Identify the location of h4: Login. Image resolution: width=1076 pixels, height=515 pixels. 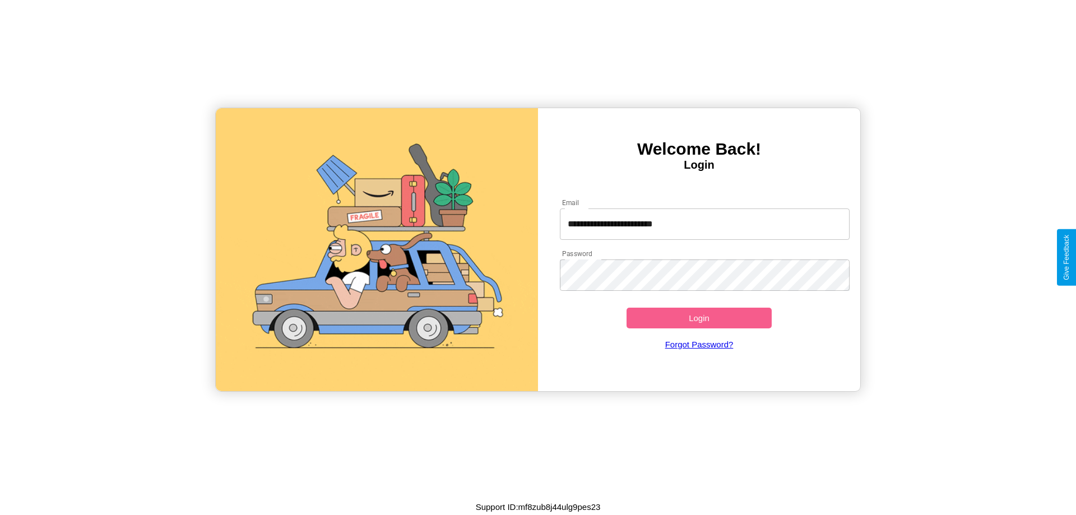
(699, 165).